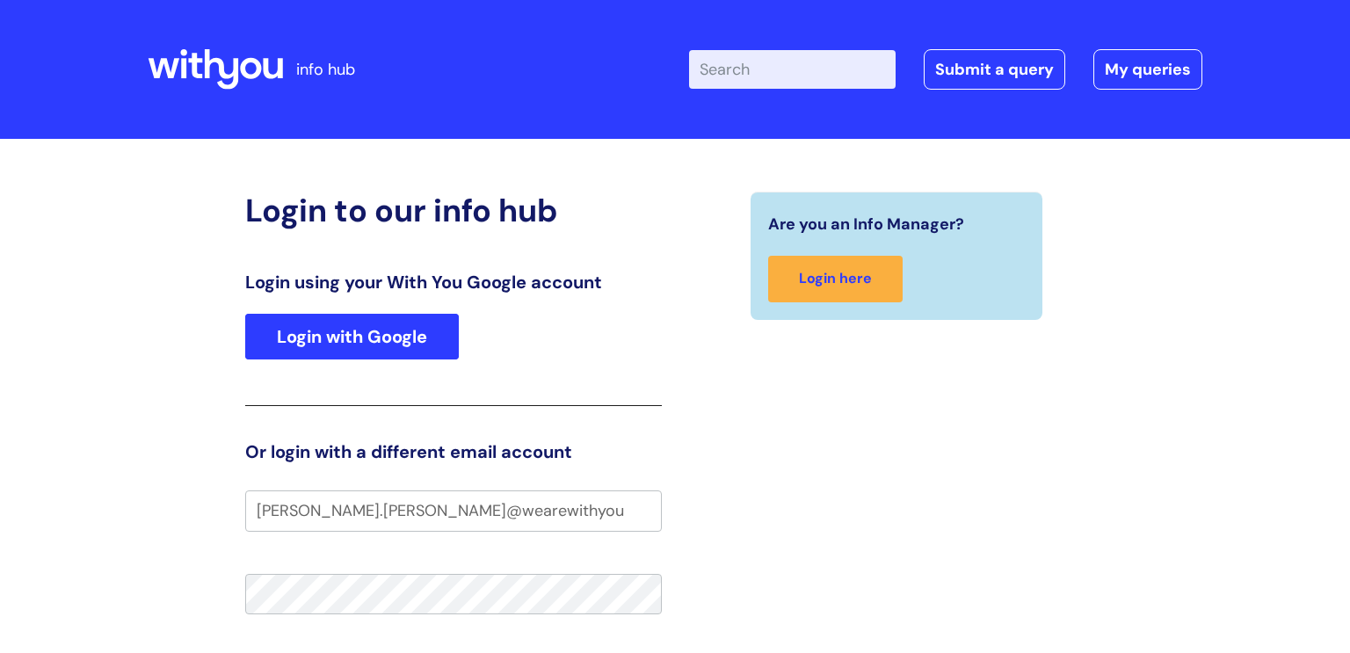 Image resolution: width=1350 pixels, height=653 pixels. I want to click on a: My queries, so click(1148, 69).